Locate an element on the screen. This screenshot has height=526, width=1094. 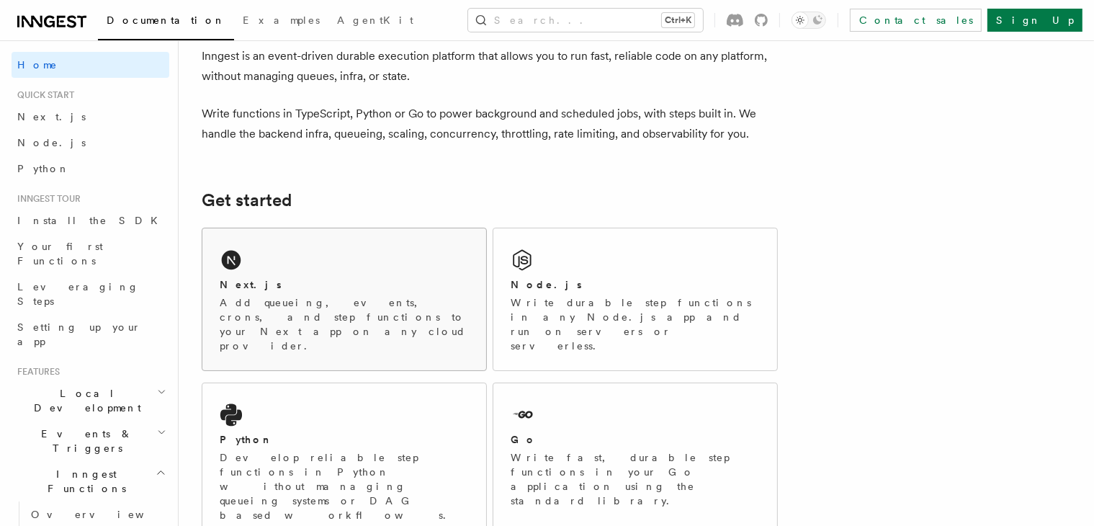
a: Get started is located at coordinates (246, 200).